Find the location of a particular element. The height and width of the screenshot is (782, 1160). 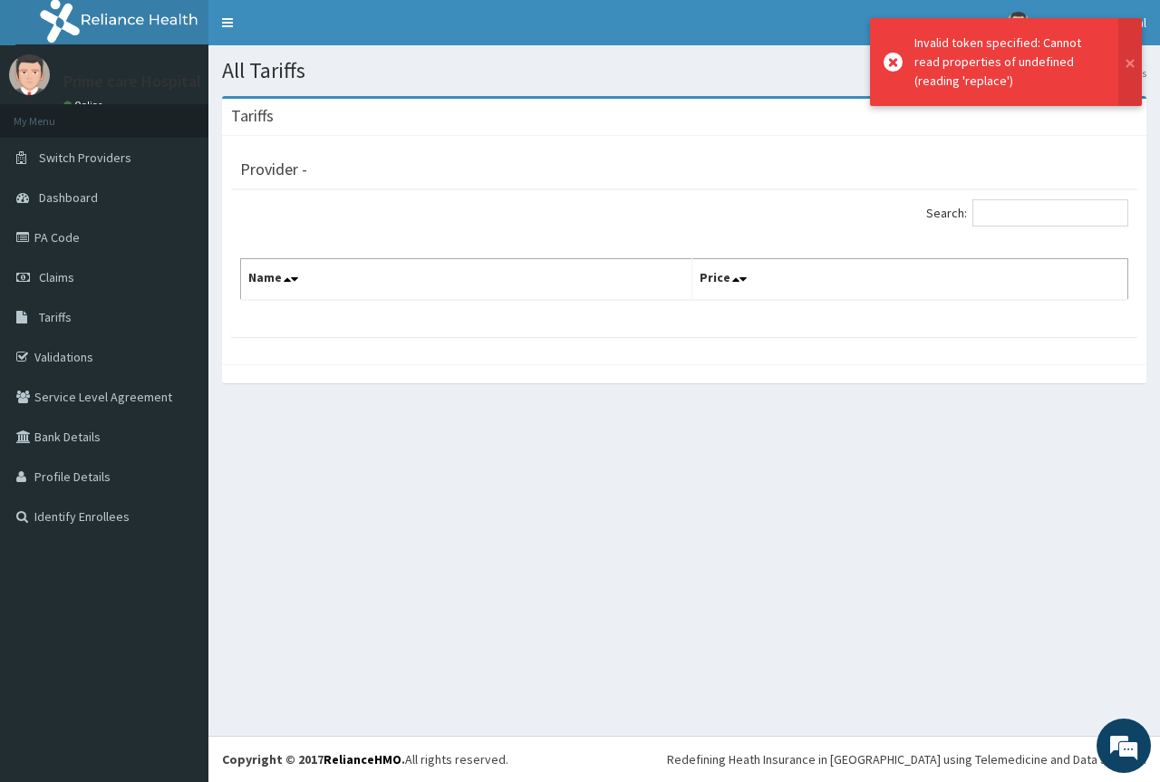

input: Search: is located at coordinates (1050, 213).